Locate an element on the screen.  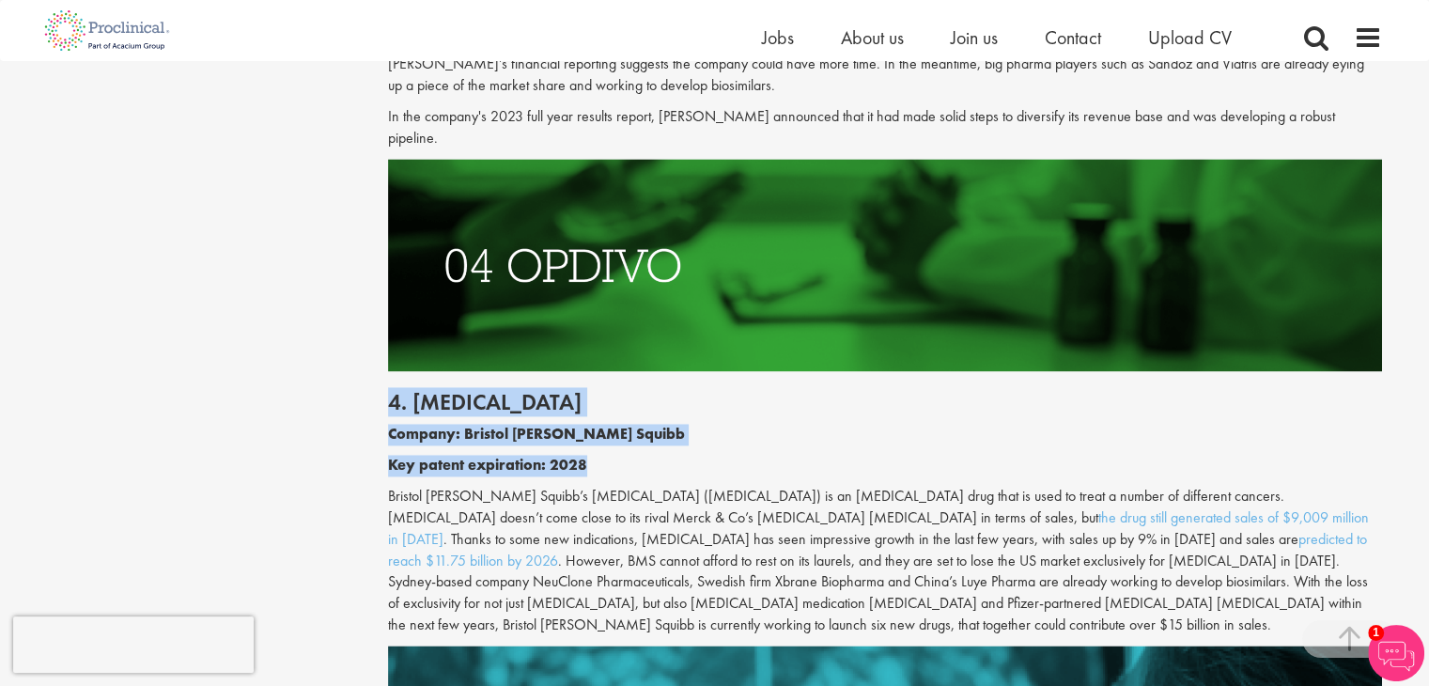
span: 1 is located at coordinates (1375, 632).